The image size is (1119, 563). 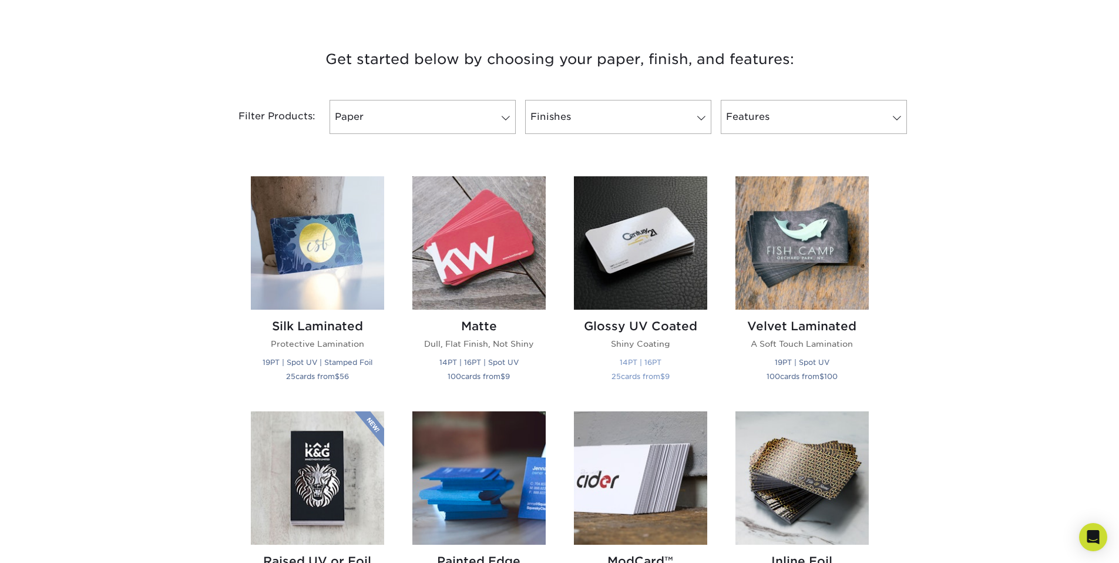 I want to click on h2: Matte, so click(x=479, y=326).